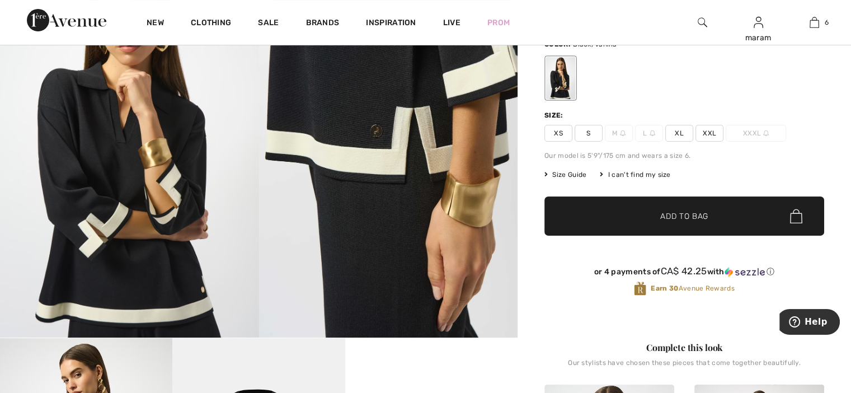 The width and height of the screenshot is (851, 393). Describe the element at coordinates (555, 115) in the screenshot. I see `div: Size:` at that location.